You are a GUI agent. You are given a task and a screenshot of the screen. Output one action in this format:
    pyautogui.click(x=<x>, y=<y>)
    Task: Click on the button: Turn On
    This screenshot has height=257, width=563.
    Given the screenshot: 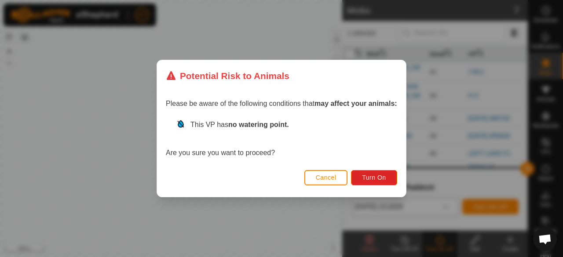 What is the action you would take?
    pyautogui.click(x=375, y=178)
    